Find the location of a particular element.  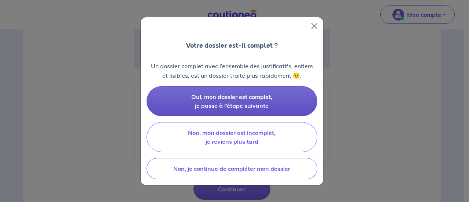

span: Non, mon dossier est incomplet, je reviens plus tard is located at coordinates (232, 137).